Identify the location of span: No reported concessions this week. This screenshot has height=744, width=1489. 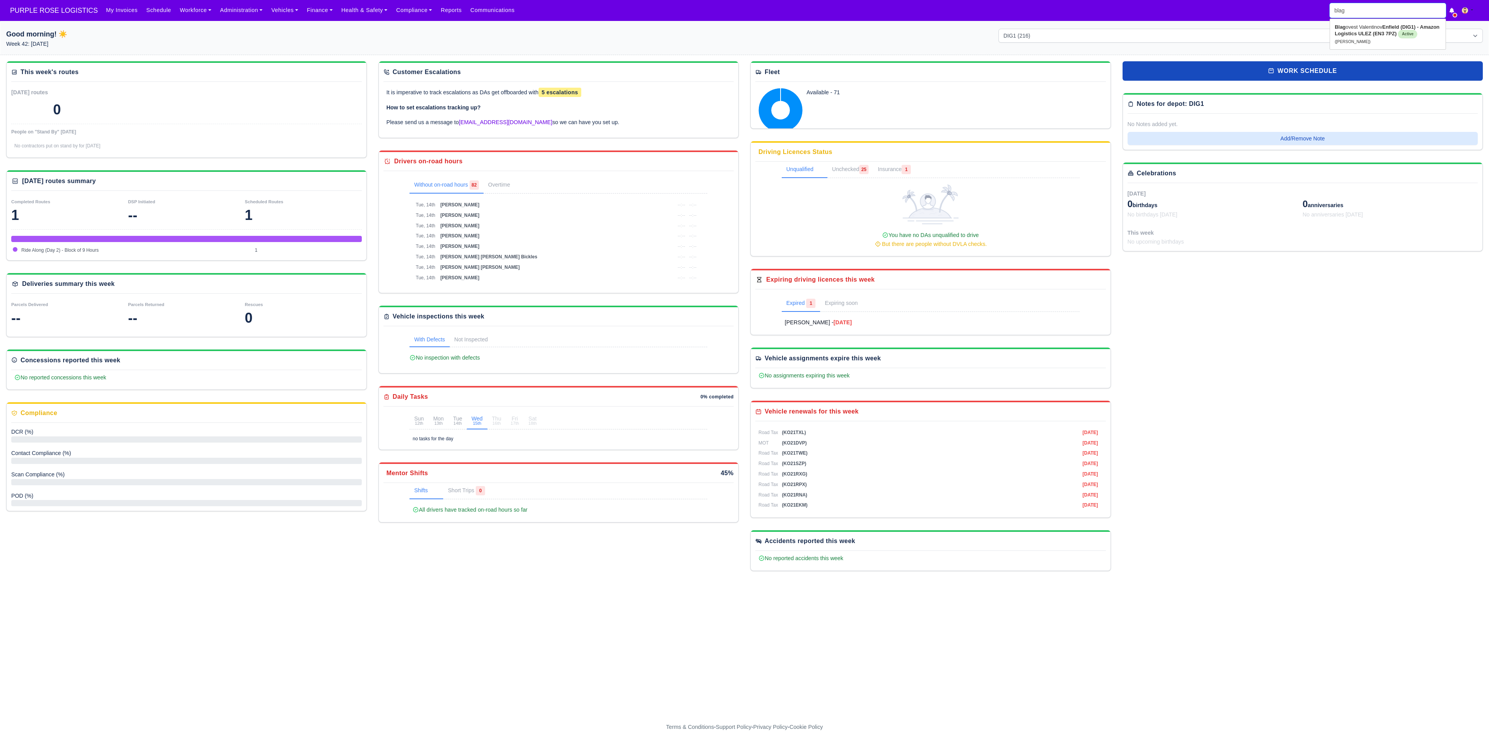
(60, 377).